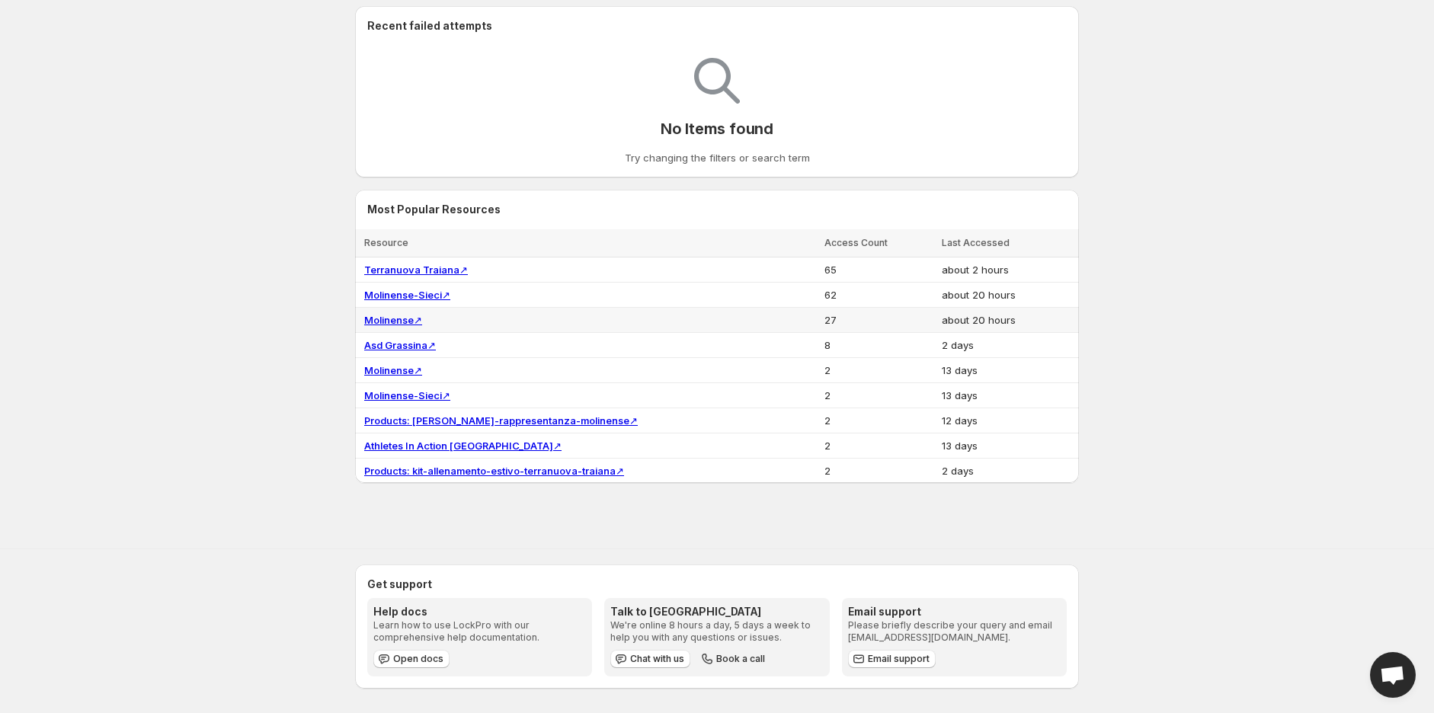 Image resolution: width=1434 pixels, height=713 pixels. I want to click on td: 62, so click(879, 295).